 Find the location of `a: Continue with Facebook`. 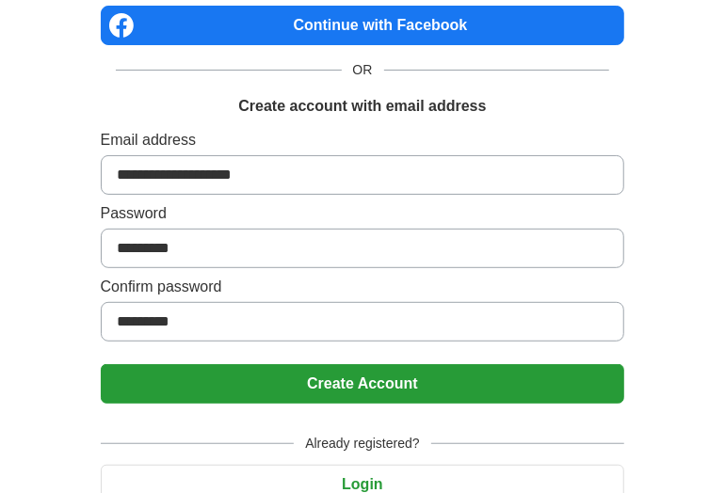

a: Continue with Facebook is located at coordinates (363, 25).